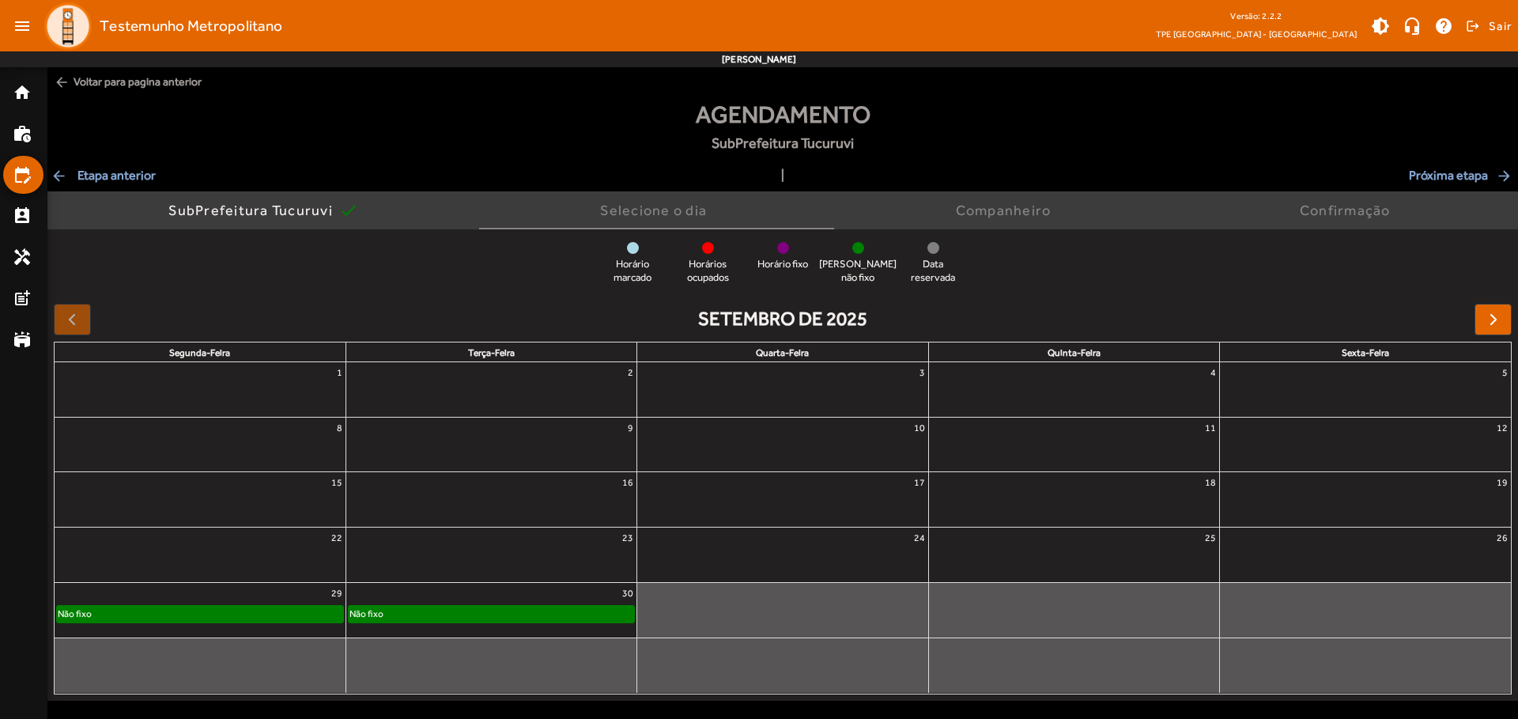 Image resolution: width=1518 pixels, height=719 pixels. I want to click on a: 25 de setembro de 2025, so click(1211, 538).